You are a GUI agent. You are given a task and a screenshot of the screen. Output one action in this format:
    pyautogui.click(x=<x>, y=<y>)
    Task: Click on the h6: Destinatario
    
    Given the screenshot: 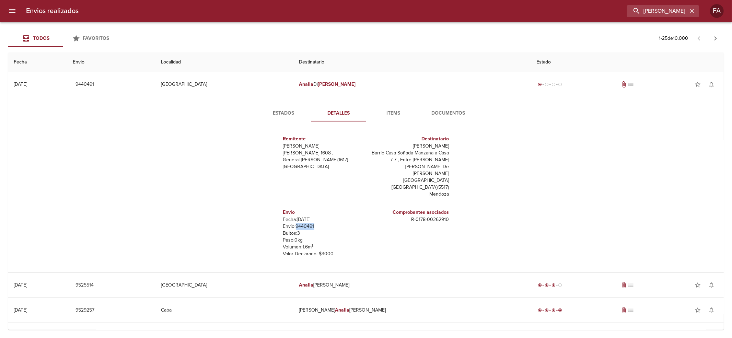 What is the action you would take?
    pyautogui.click(x=409, y=139)
    